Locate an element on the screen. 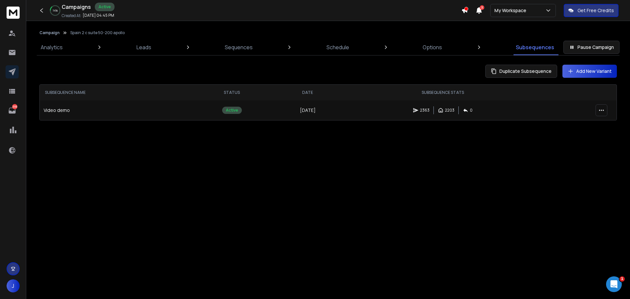  p: Spain 2 c suite 50-200 apollo is located at coordinates (97, 33).